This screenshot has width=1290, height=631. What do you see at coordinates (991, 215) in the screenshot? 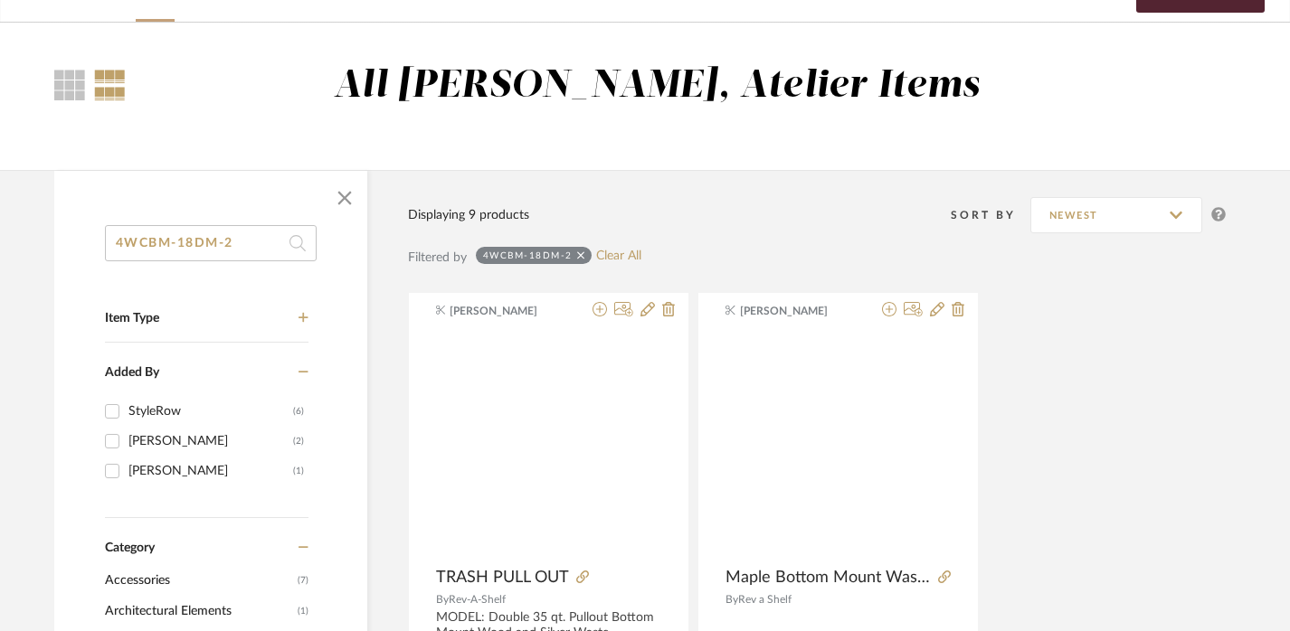
I see `div: Sort By` at bounding box center [991, 215].